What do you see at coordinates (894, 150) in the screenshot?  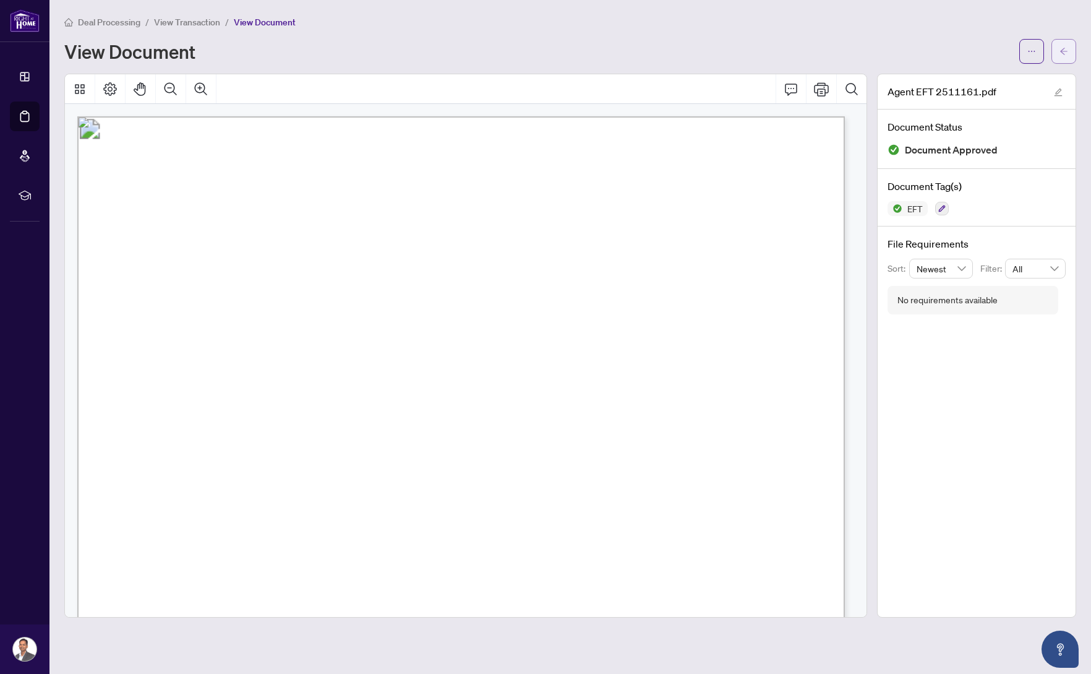 I see `img: Document Status` at bounding box center [894, 150].